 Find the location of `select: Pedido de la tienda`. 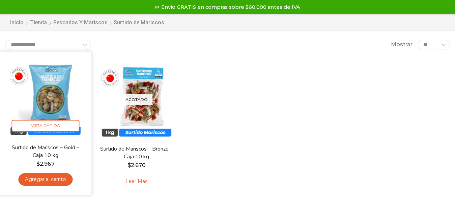

select: Pedido de la tienda is located at coordinates (48, 45).